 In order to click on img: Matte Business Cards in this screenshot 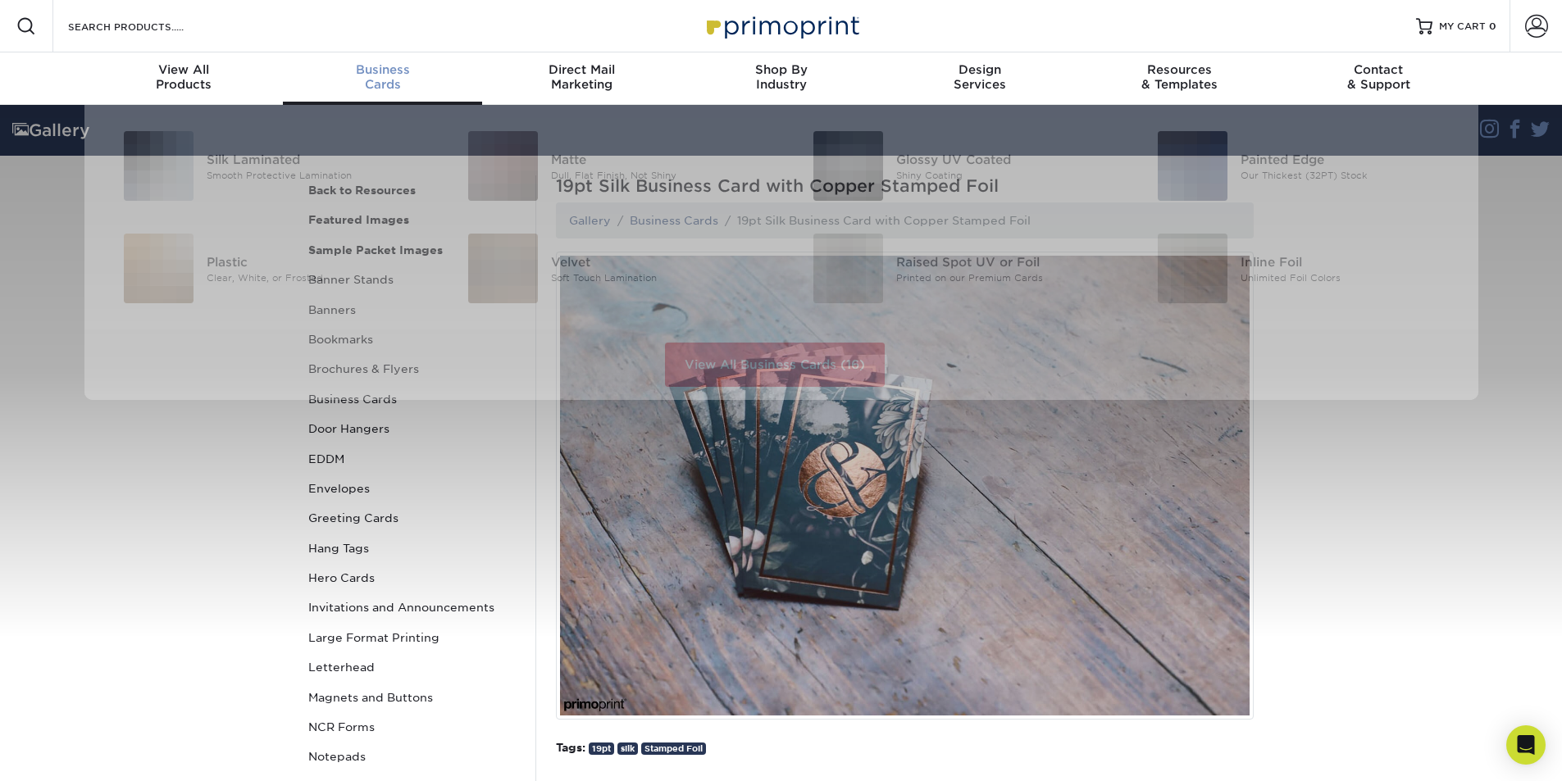, I will do `click(503, 166)`.